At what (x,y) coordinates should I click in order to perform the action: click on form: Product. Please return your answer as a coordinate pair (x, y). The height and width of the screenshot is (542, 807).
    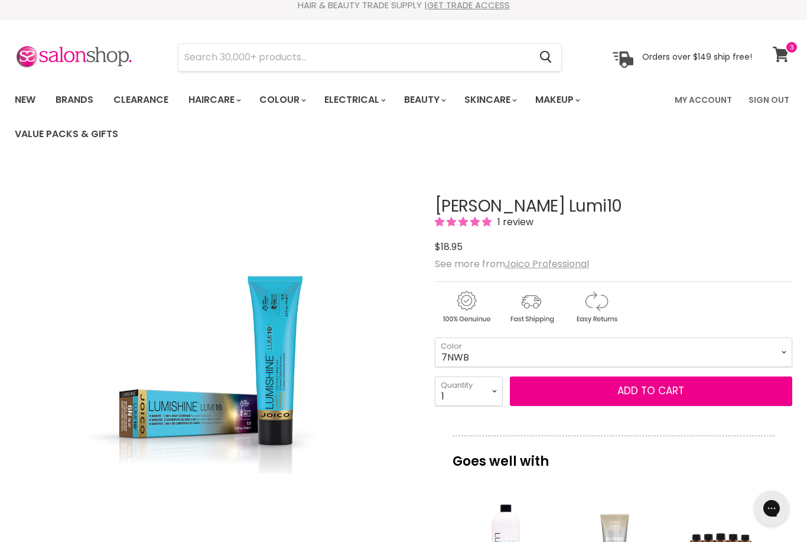
    Looking at the image, I should click on (370, 57).